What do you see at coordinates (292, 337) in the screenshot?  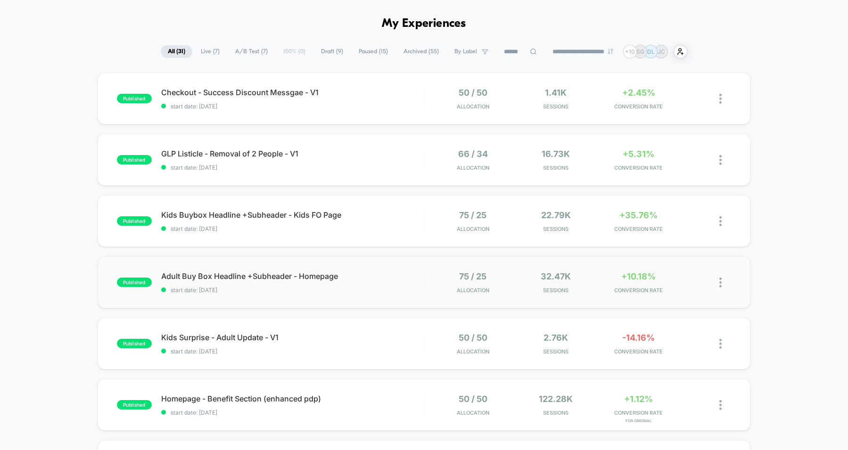 I see `span: Kids Surprise - Adult Update - V1` at bounding box center [292, 337].